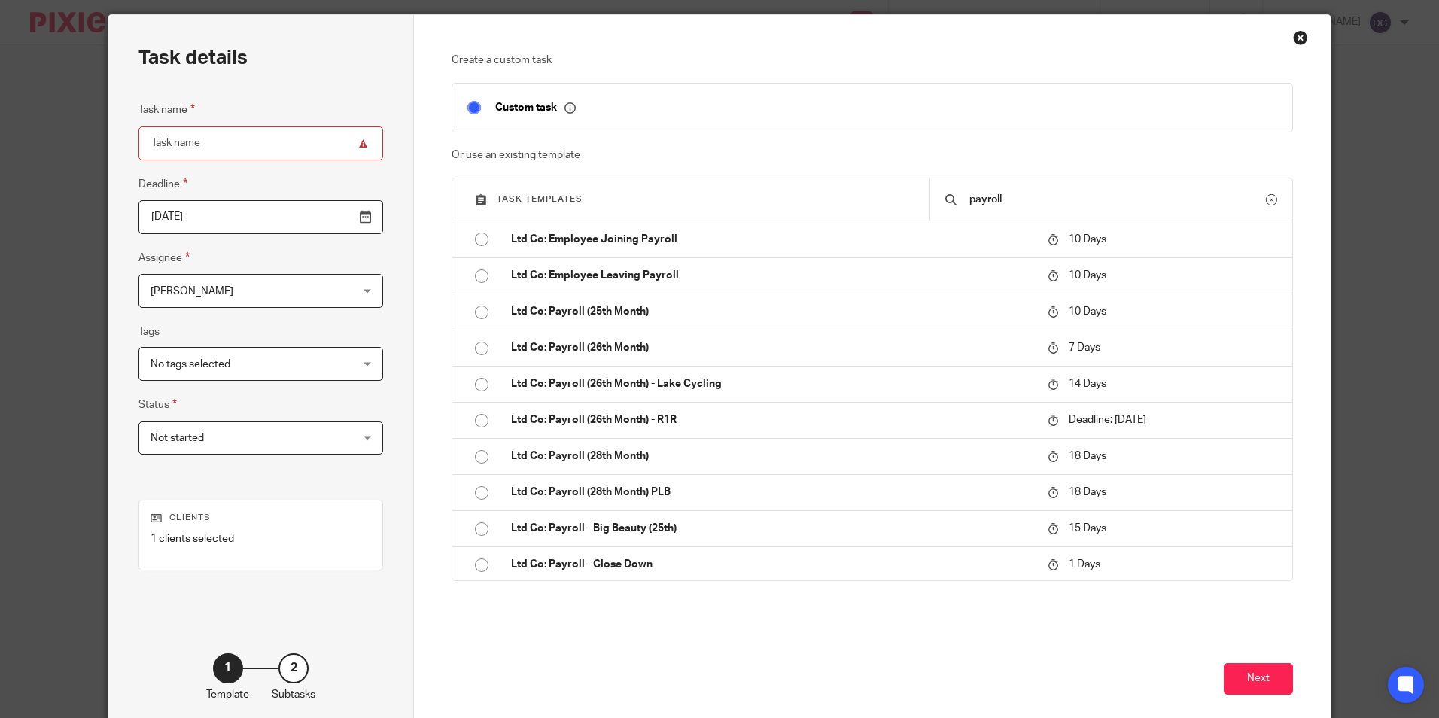  Describe the element at coordinates (260, 518) in the screenshot. I see `p: Clients` at that location.